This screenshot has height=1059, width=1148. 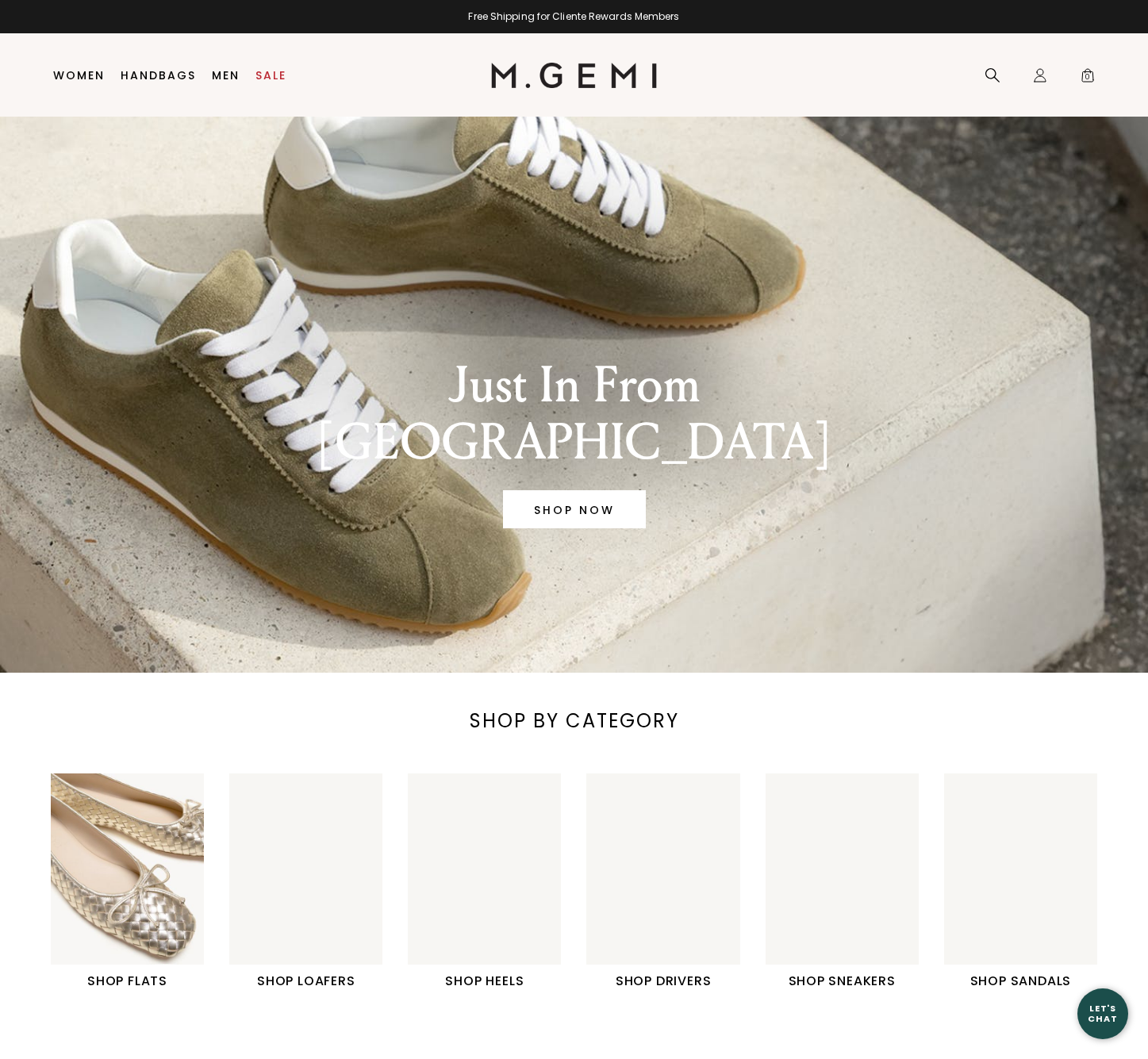 I want to click on div: 4 / 6, so click(x=675, y=882).